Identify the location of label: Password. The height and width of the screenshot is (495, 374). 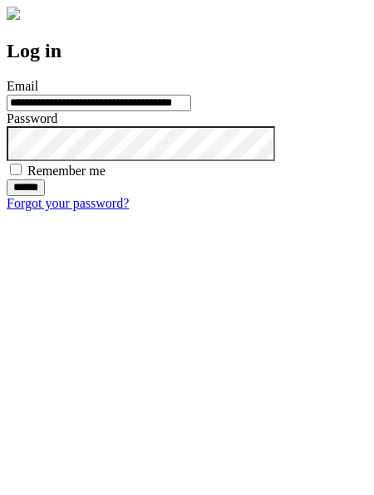
(32, 118).